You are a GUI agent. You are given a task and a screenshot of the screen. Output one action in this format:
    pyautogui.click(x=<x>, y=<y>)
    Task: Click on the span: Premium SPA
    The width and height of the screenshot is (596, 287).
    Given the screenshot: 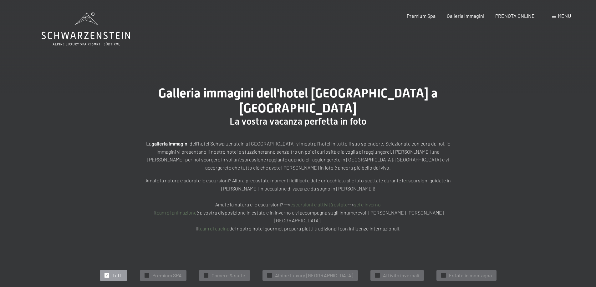 What is the action you would take?
    pyautogui.click(x=167, y=276)
    